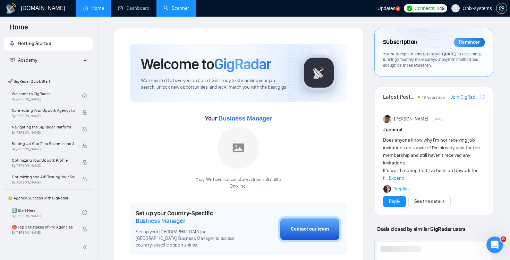  What do you see at coordinates (433, 97) in the screenshot?
I see `span: 19 hours ago` at bounding box center [433, 97].